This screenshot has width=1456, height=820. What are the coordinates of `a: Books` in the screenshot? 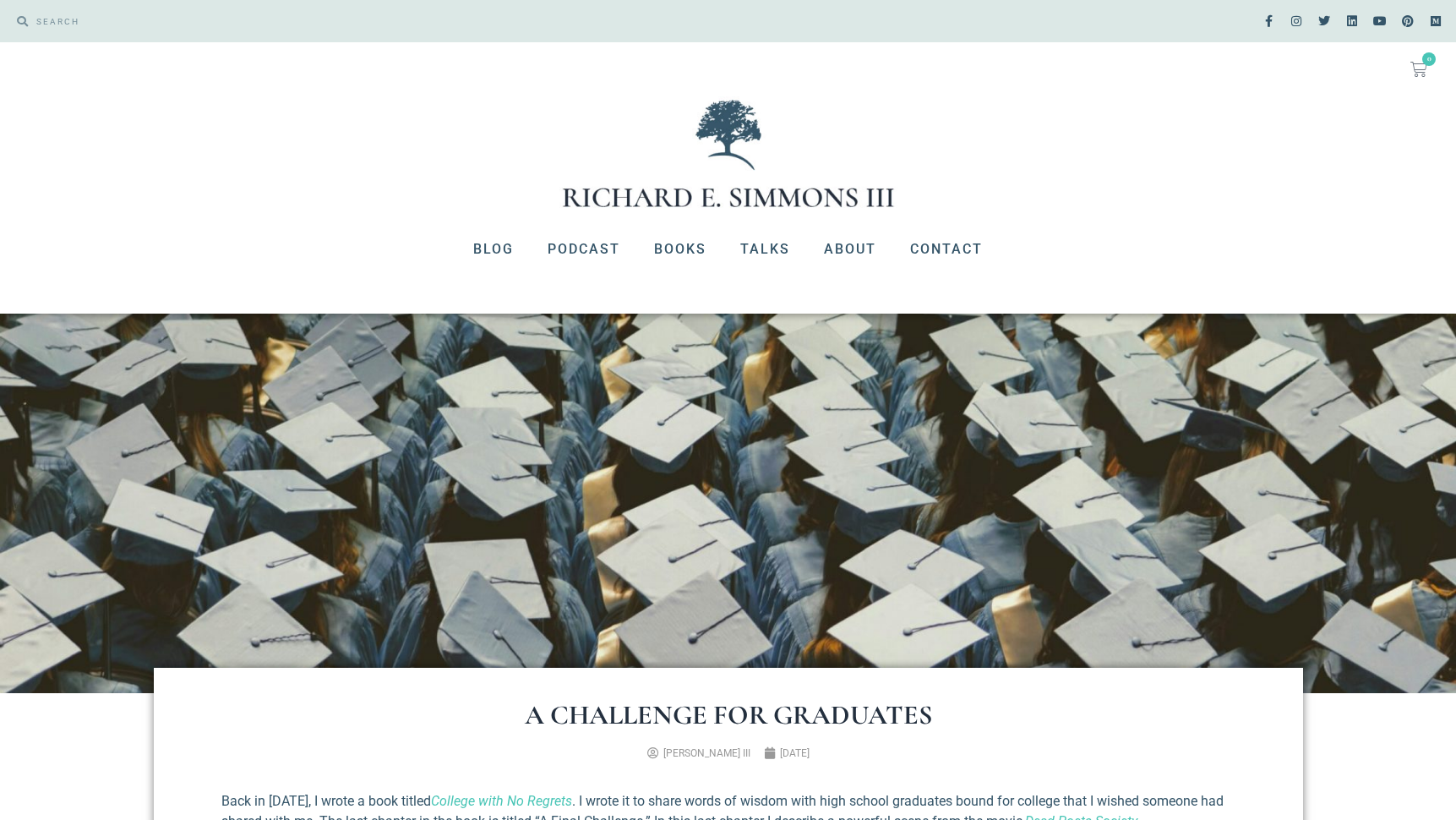 It's located at (681, 249).